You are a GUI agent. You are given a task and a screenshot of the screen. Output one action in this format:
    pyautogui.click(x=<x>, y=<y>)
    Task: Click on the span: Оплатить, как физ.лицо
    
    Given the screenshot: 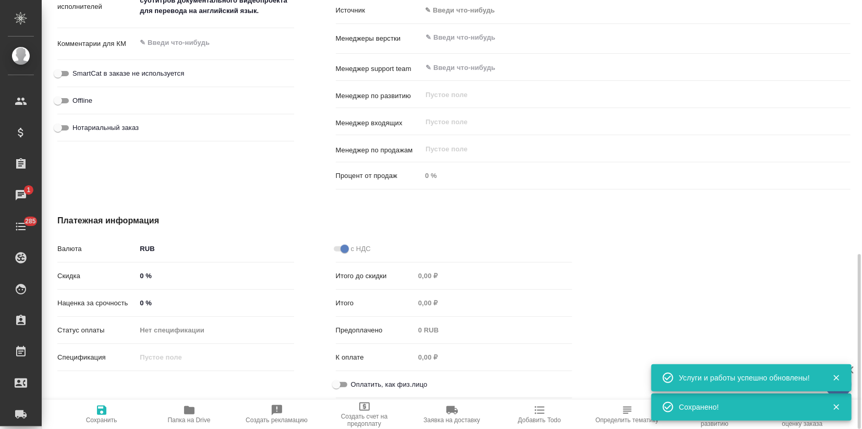 What is the action you would take?
    pyautogui.click(x=389, y=384)
    